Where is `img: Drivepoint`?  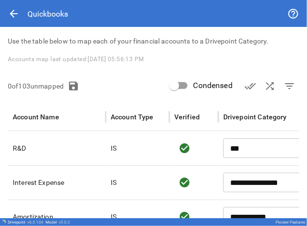
img: Drivepoint is located at coordinates (4, 222).